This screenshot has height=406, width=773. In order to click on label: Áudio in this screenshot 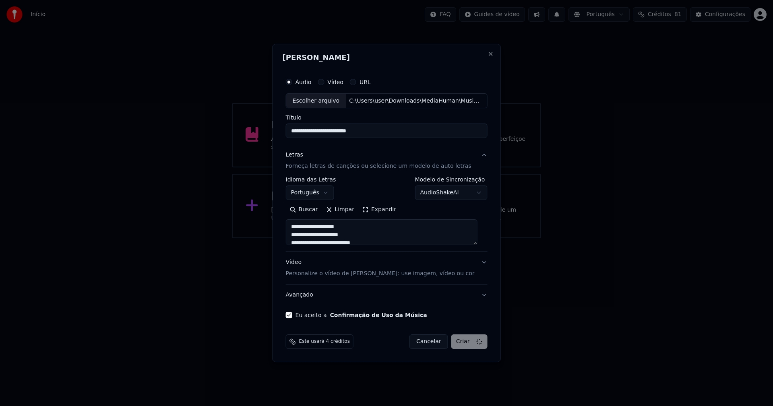, I will do `click(304, 82)`.